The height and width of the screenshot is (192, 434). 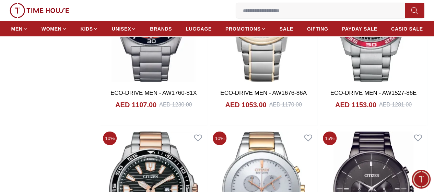 What do you see at coordinates (136, 105) in the screenshot?
I see `h4: AED 1107.00` at bounding box center [136, 105].